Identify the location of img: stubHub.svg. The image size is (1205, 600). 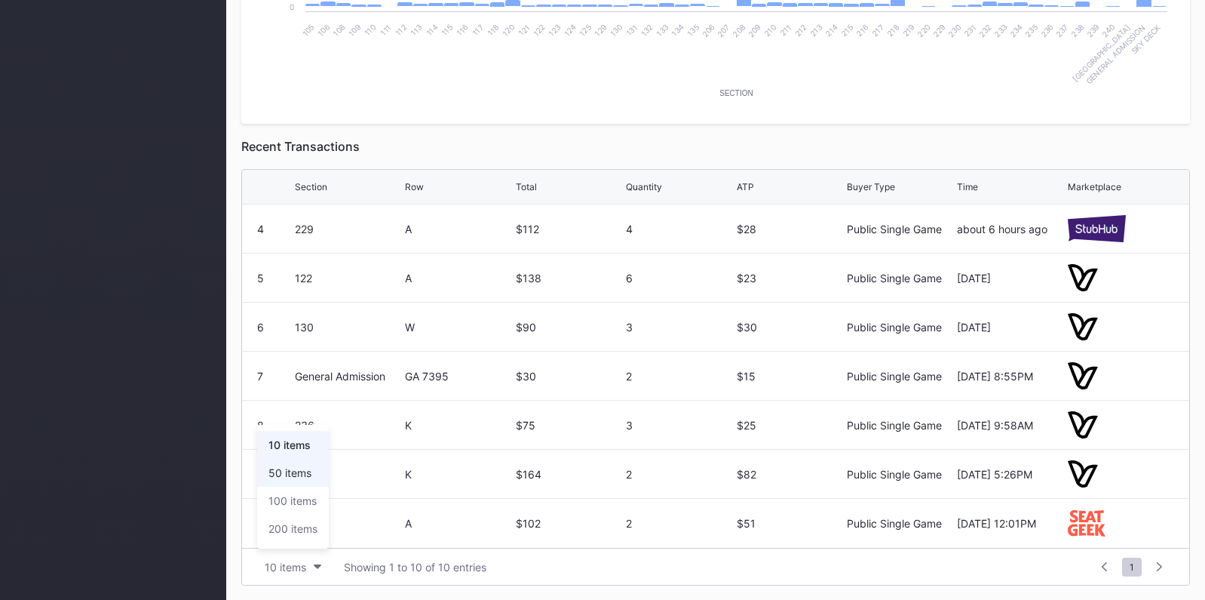
(1097, 228).